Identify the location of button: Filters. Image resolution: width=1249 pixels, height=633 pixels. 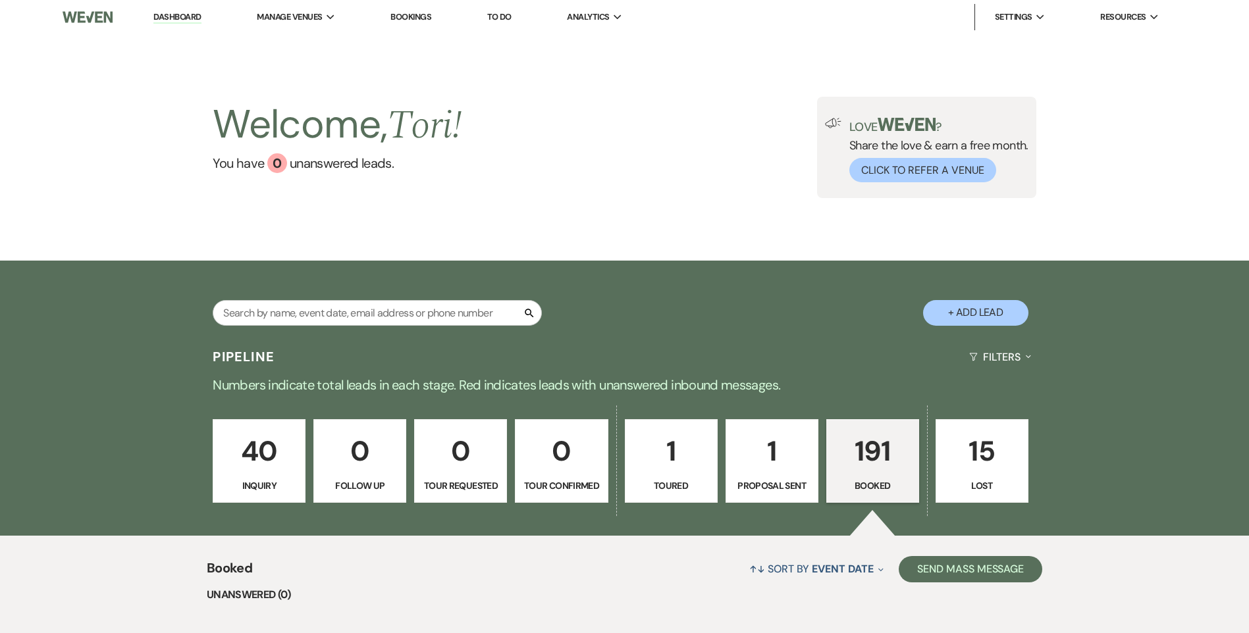
(999, 357).